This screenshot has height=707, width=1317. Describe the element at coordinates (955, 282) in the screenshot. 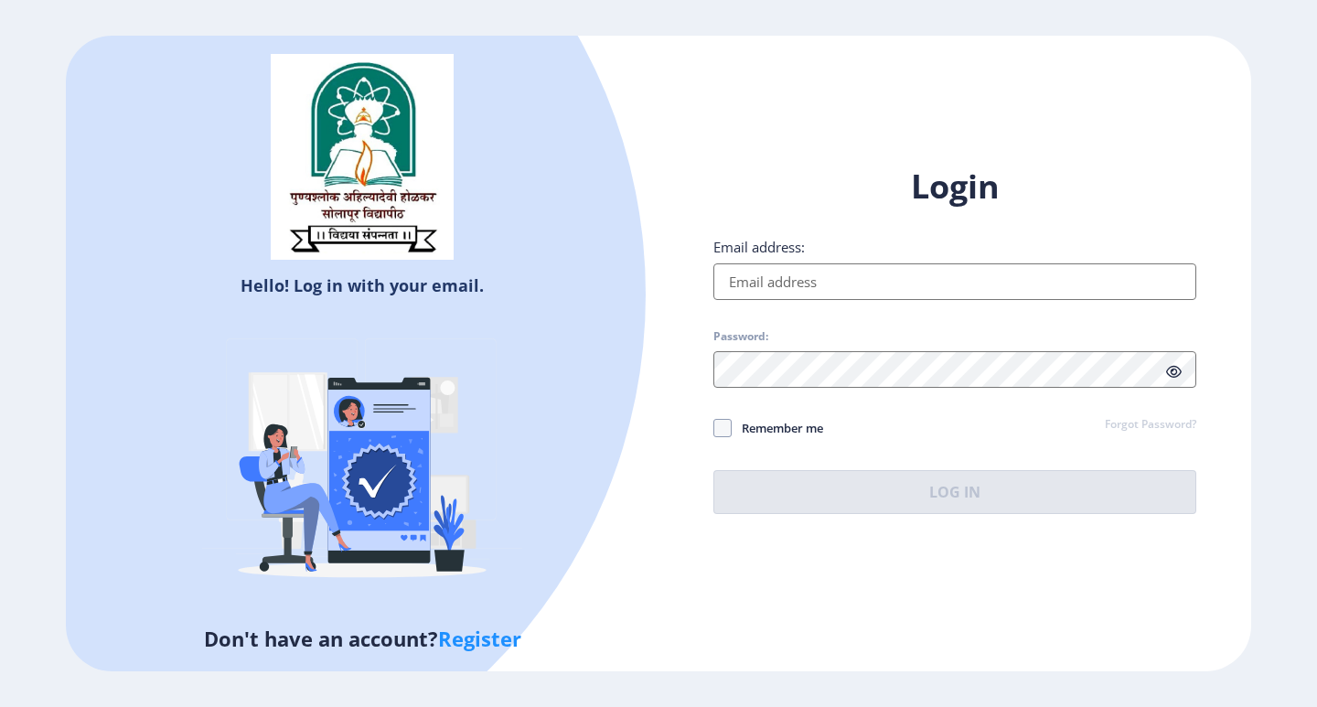

I see `input: Email address` at that location.